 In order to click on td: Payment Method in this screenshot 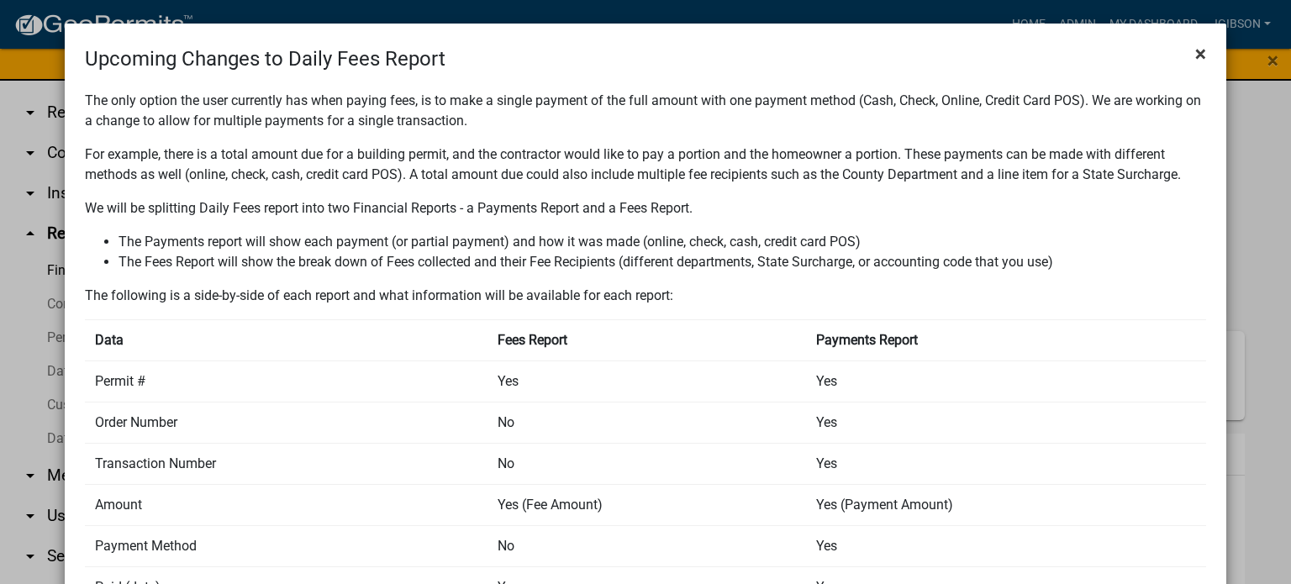, I will do `click(286, 546)`.